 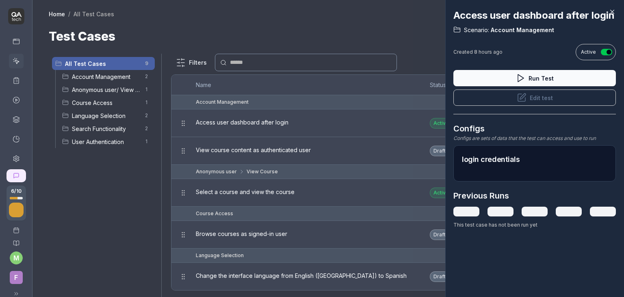 I want to click on button: Edit test, so click(x=535, y=98).